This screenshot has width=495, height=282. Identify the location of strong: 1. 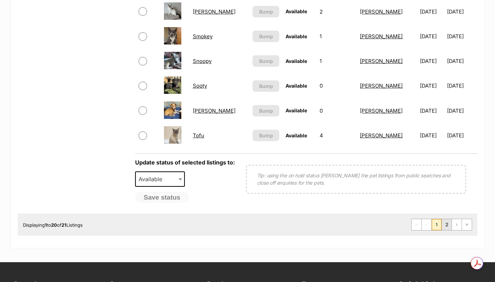
(46, 225).